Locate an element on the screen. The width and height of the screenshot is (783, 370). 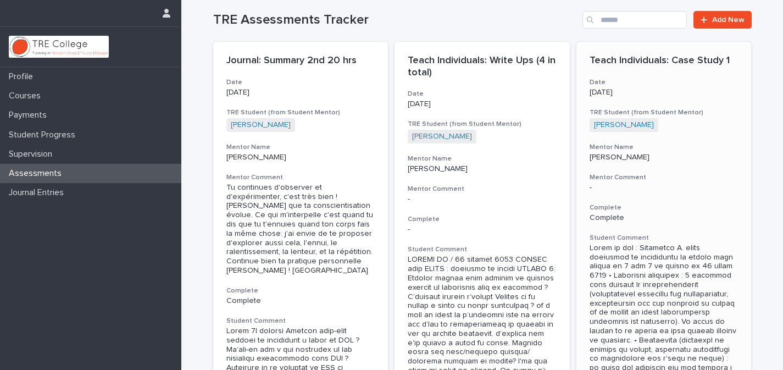
img: L01RLPSrRaOWR30Oqb5K is located at coordinates (59, 47).